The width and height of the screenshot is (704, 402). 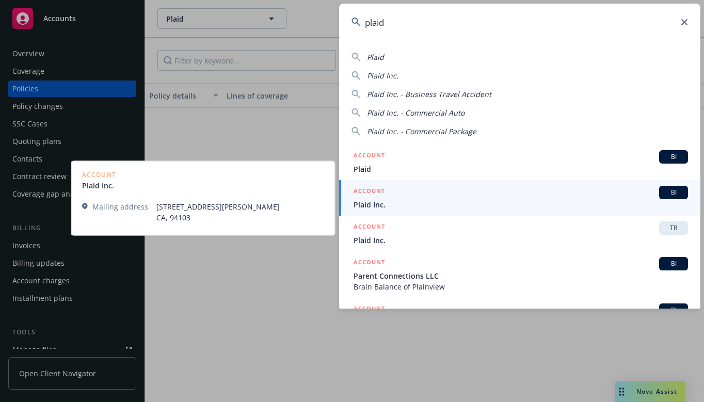 I want to click on a: ACCOUNTBIPlaid Inc., so click(x=520, y=198).